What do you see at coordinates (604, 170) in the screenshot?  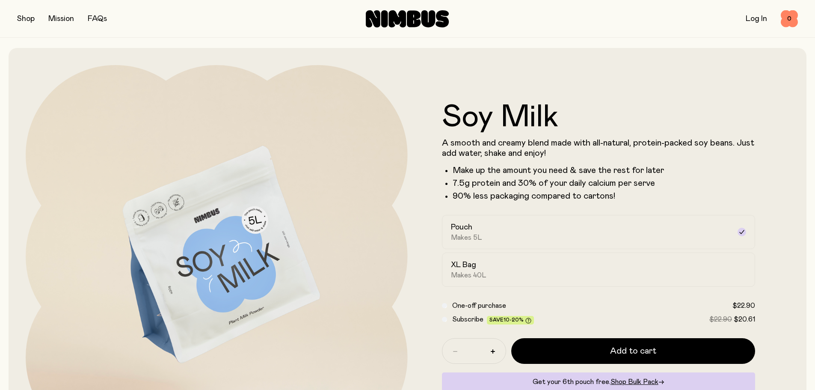 I see `li: Make up the amount you need & save the rest for later` at bounding box center [604, 170].